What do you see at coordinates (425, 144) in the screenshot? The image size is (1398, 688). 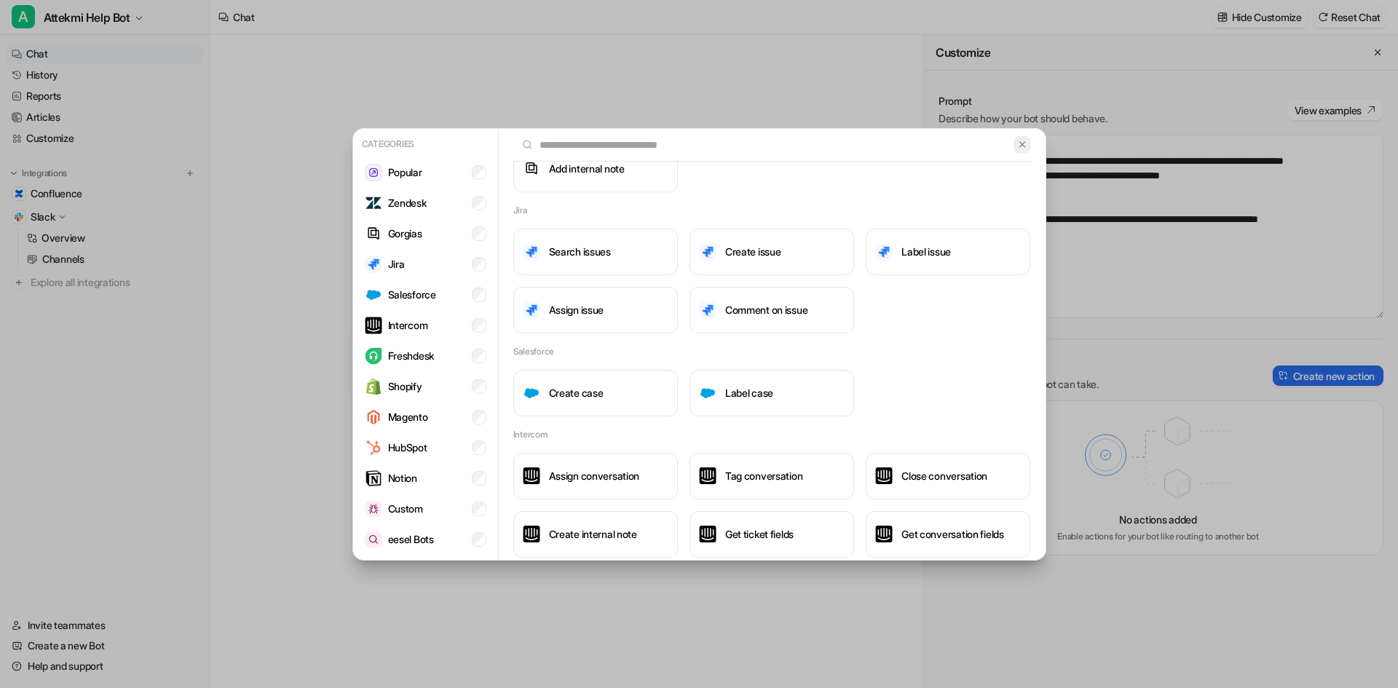 I see `p: Categories` at bounding box center [425, 144].